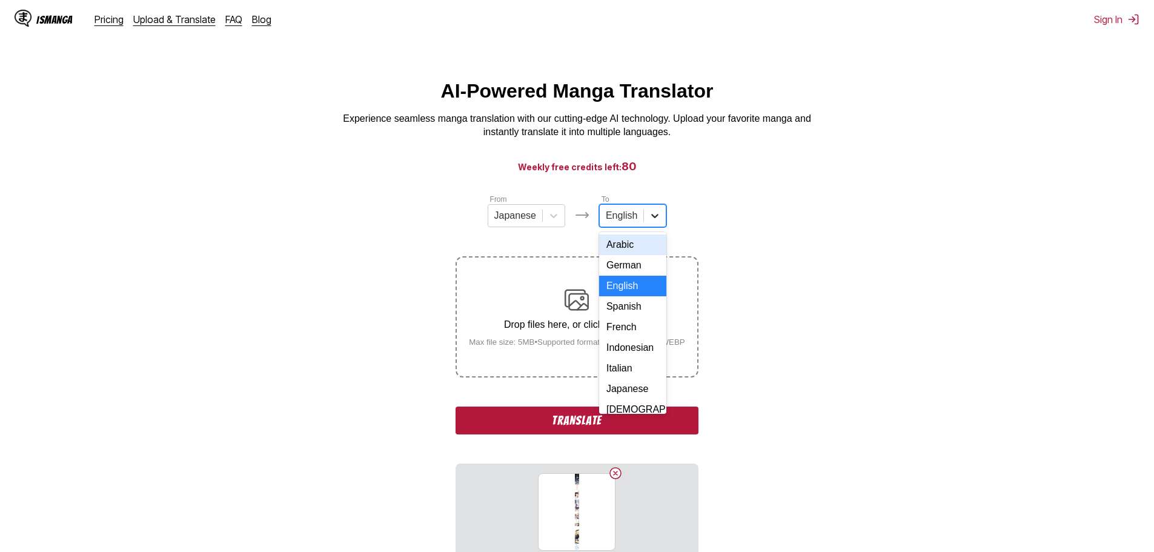 Image resolution: width=1154 pixels, height=552 pixels. Describe the element at coordinates (577, 342) in the screenshot. I see `small: Max file size: 5MB • Supported formats: JP(E)G, PNG, WEBP` at that location.